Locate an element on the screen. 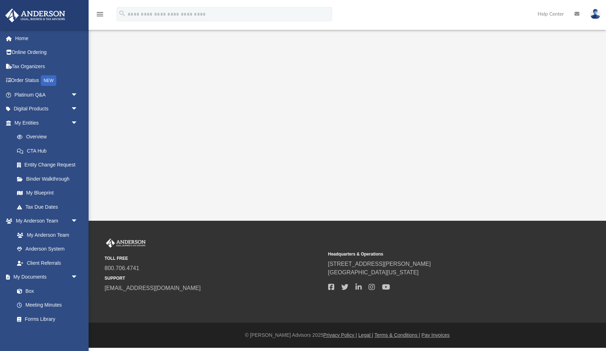  a: Notarize is located at coordinates (48, 333).